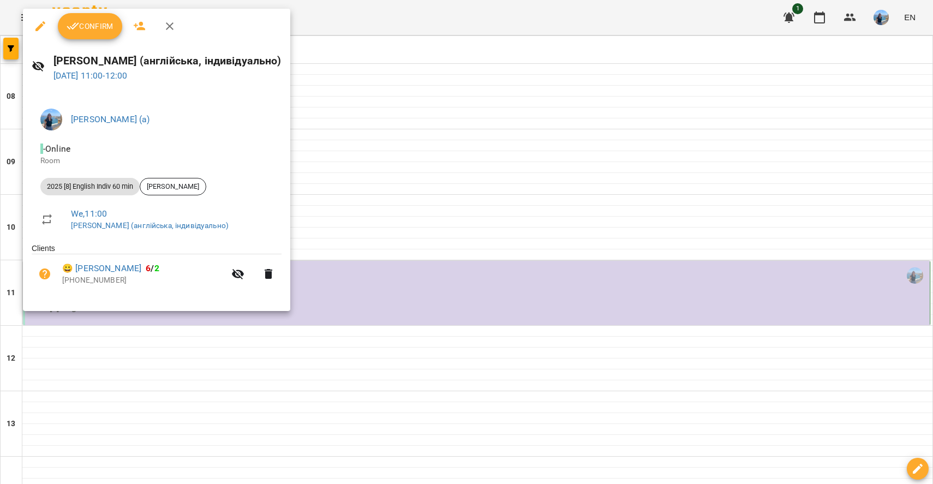  I want to click on span: 2, so click(157, 268).